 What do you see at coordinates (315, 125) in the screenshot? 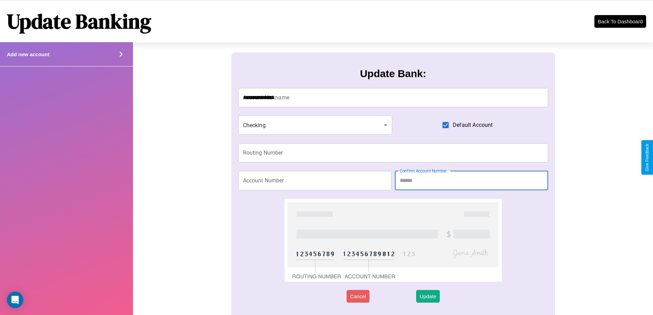
I see `div: Checking` at bounding box center [315, 125].